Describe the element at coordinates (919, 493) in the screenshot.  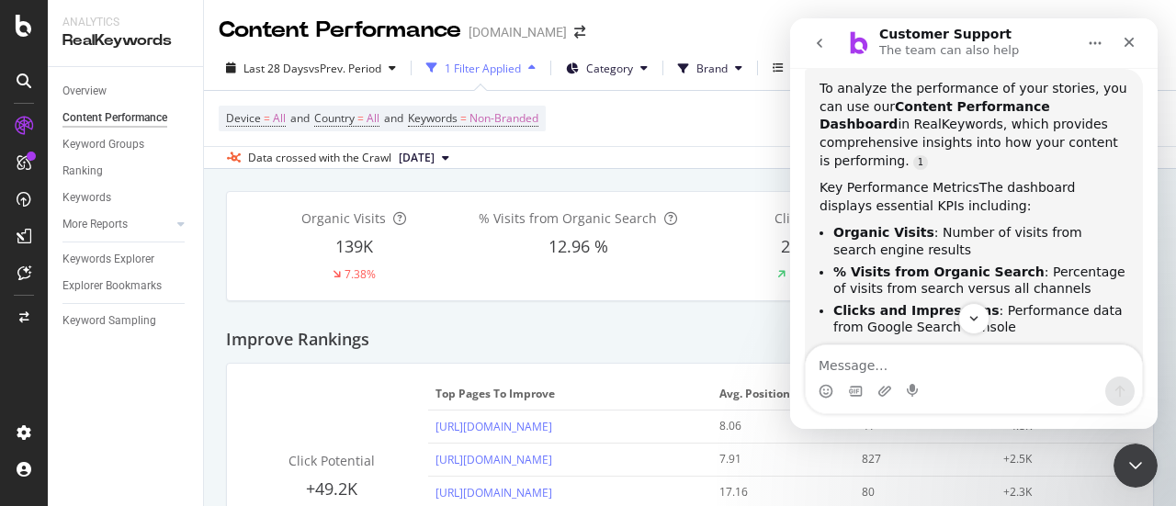
I see `div: 80` at that location.